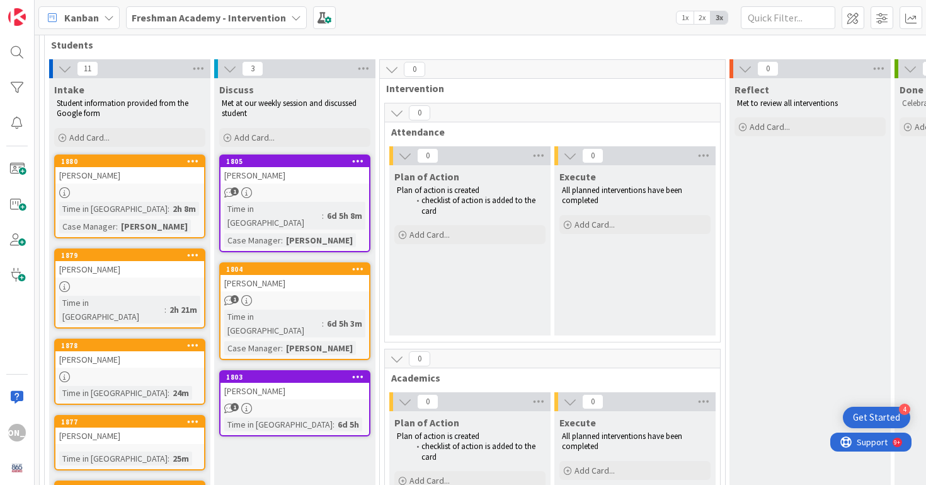 The height and width of the screenshot is (485, 926). What do you see at coordinates (183, 309) in the screenshot?
I see `div: 2h 21m` at bounding box center [183, 309].